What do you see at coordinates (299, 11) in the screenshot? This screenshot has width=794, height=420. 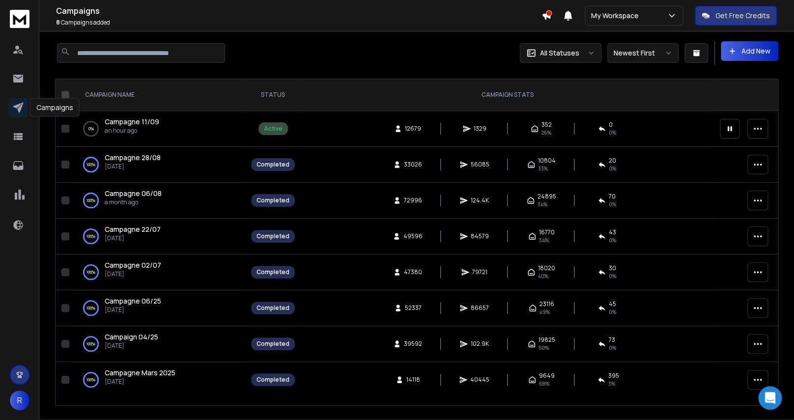 I see `h1: Campaigns` at bounding box center [299, 11].